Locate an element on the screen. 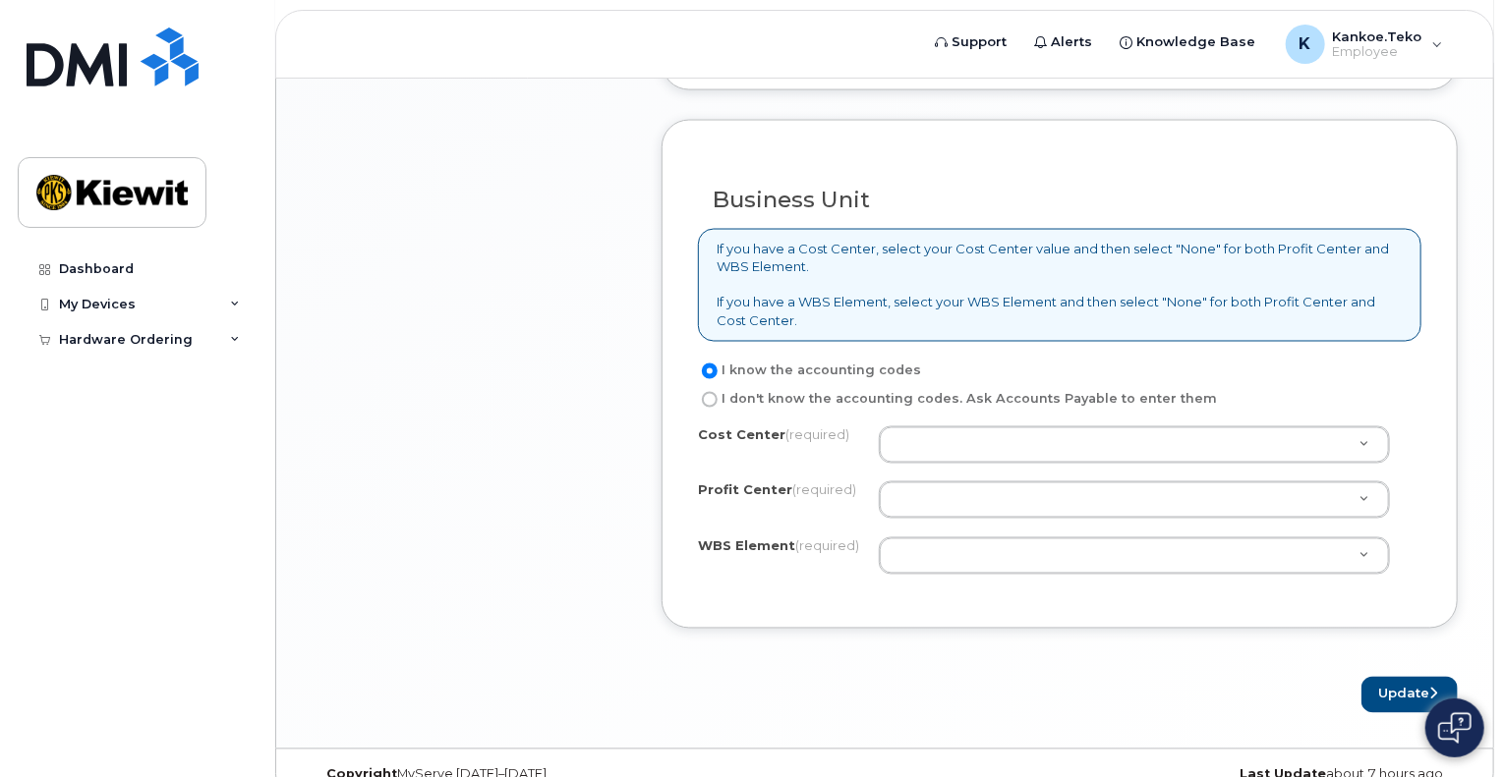 The image size is (1504, 777). h3: Business Unit is located at coordinates (1059, 199).